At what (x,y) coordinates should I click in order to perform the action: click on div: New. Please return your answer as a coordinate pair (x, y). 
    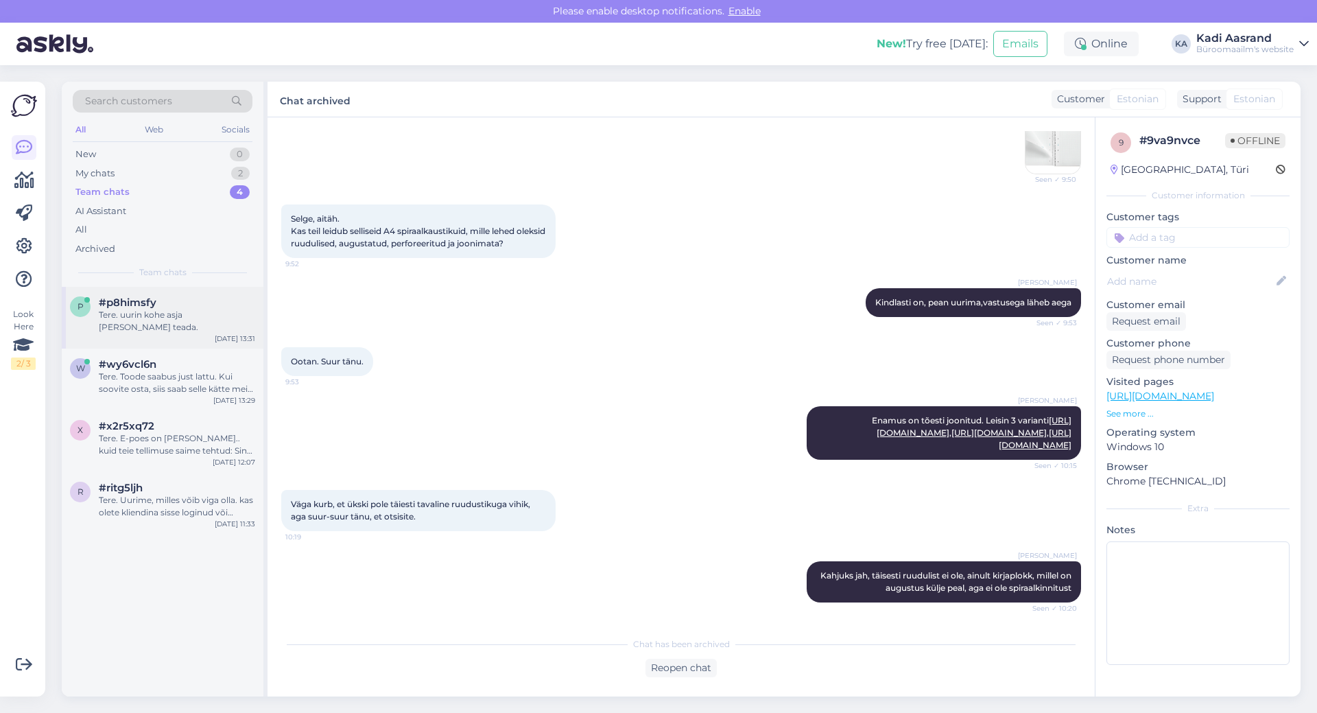
    Looking at the image, I should click on (86, 154).